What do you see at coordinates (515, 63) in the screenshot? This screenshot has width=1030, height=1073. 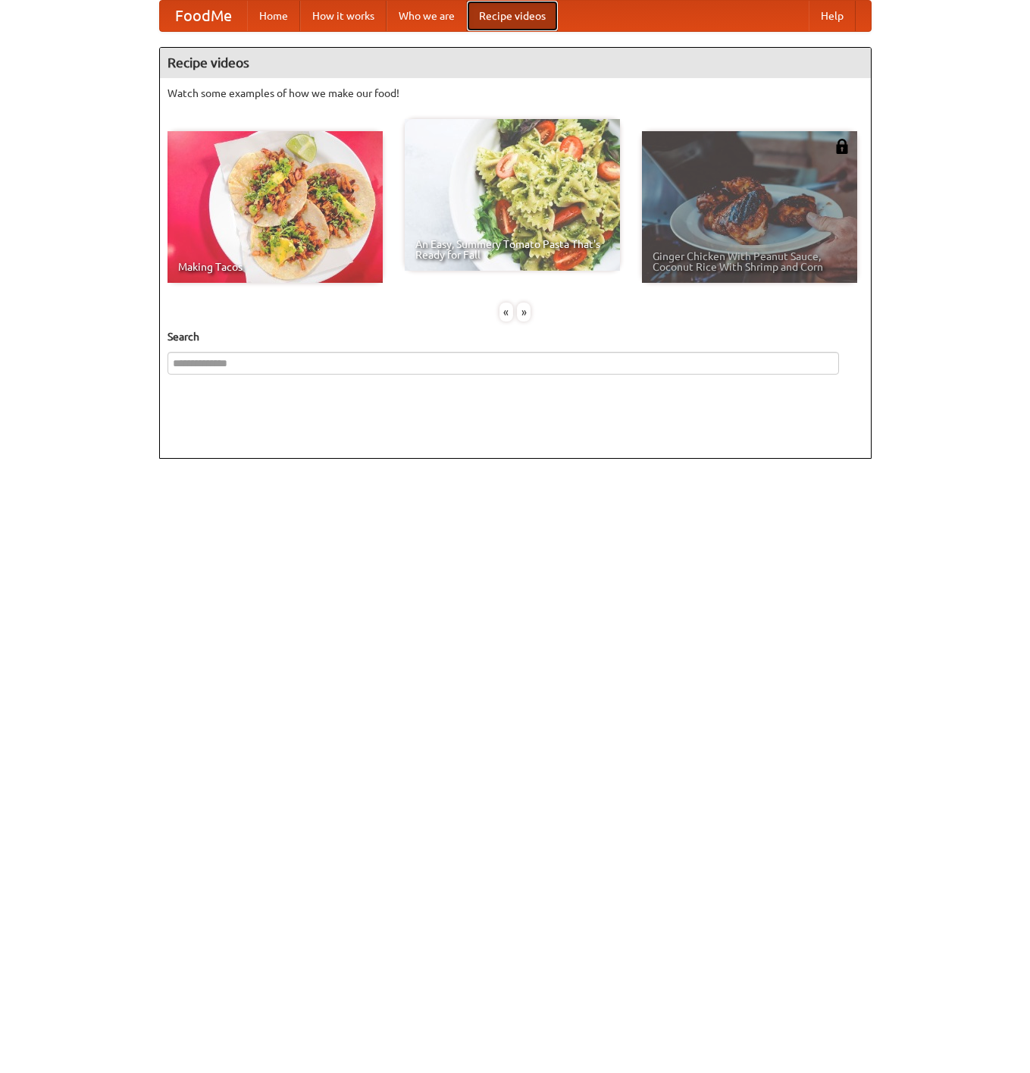 I see `h4: Recipe videos` at bounding box center [515, 63].